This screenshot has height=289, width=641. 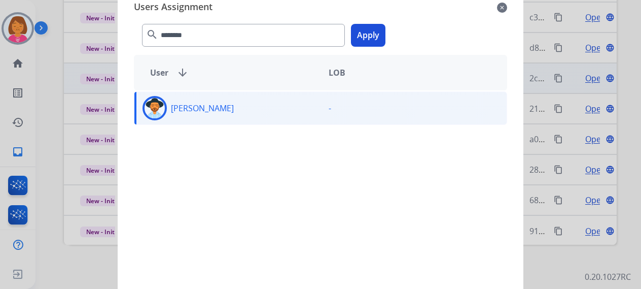 What do you see at coordinates (502, 8) in the screenshot?
I see `mat-icon: close` at bounding box center [502, 8].